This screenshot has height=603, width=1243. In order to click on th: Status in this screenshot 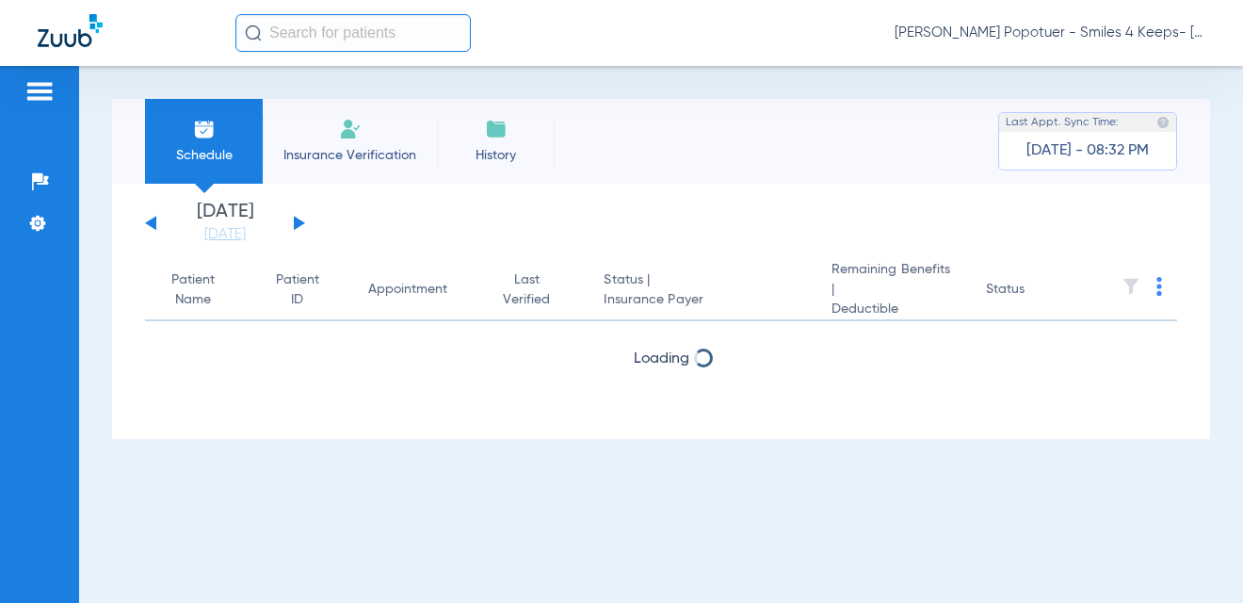, I will do `click(1034, 290)`.